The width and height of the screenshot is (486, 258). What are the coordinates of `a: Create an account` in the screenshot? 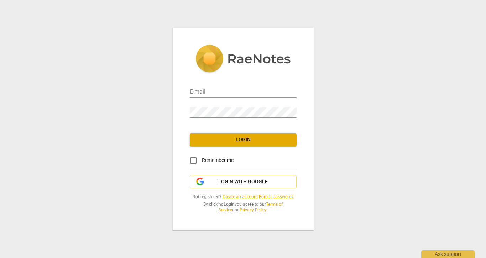 It's located at (240, 197).